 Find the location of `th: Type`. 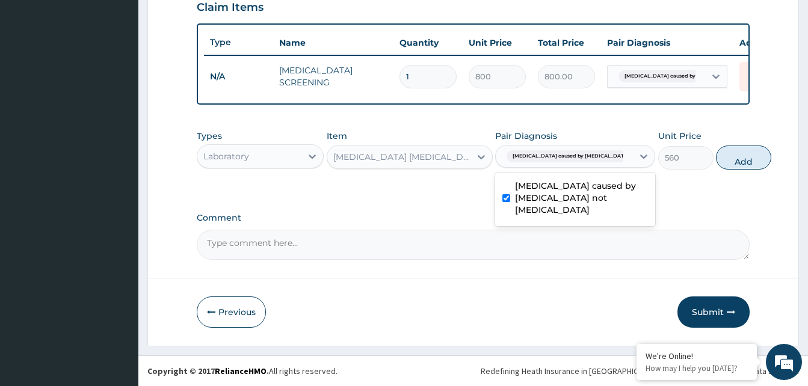

th: Type is located at coordinates (238, 42).